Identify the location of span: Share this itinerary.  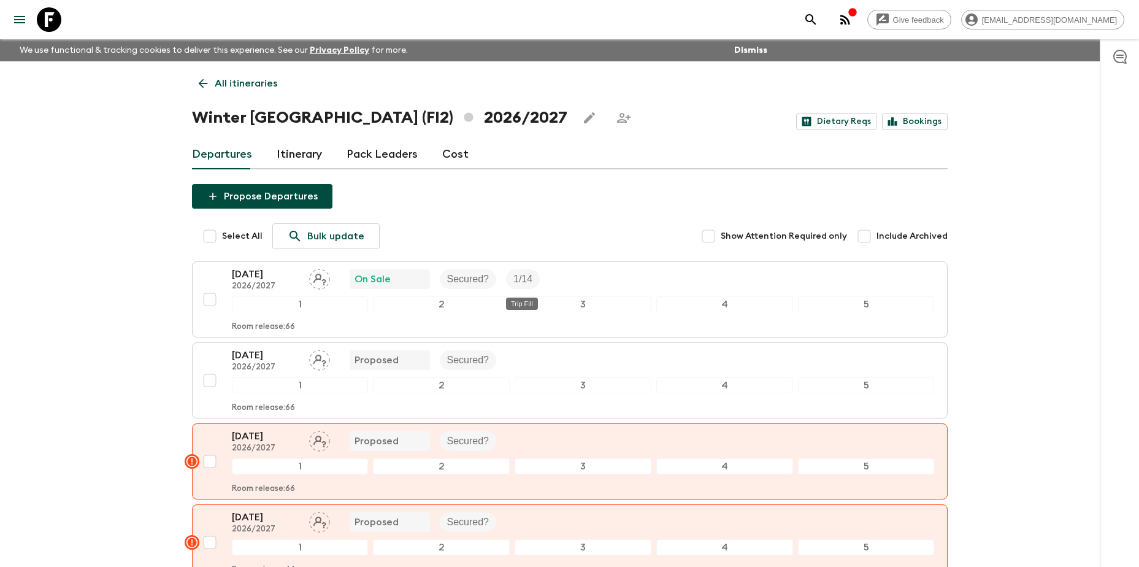
(624, 118).